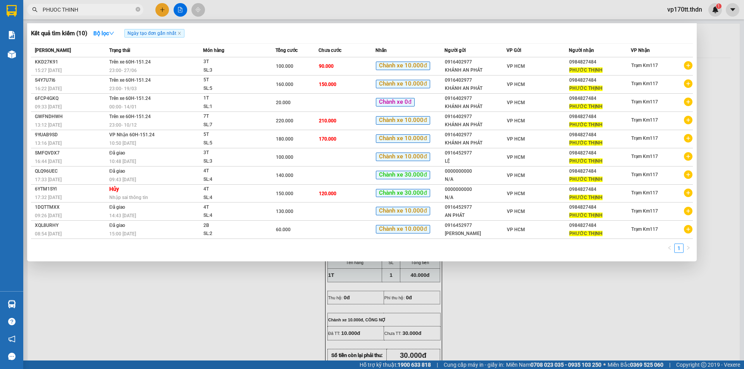 The image size is (744, 369). Describe the element at coordinates (12, 339) in the screenshot. I see `span: notification` at that location.